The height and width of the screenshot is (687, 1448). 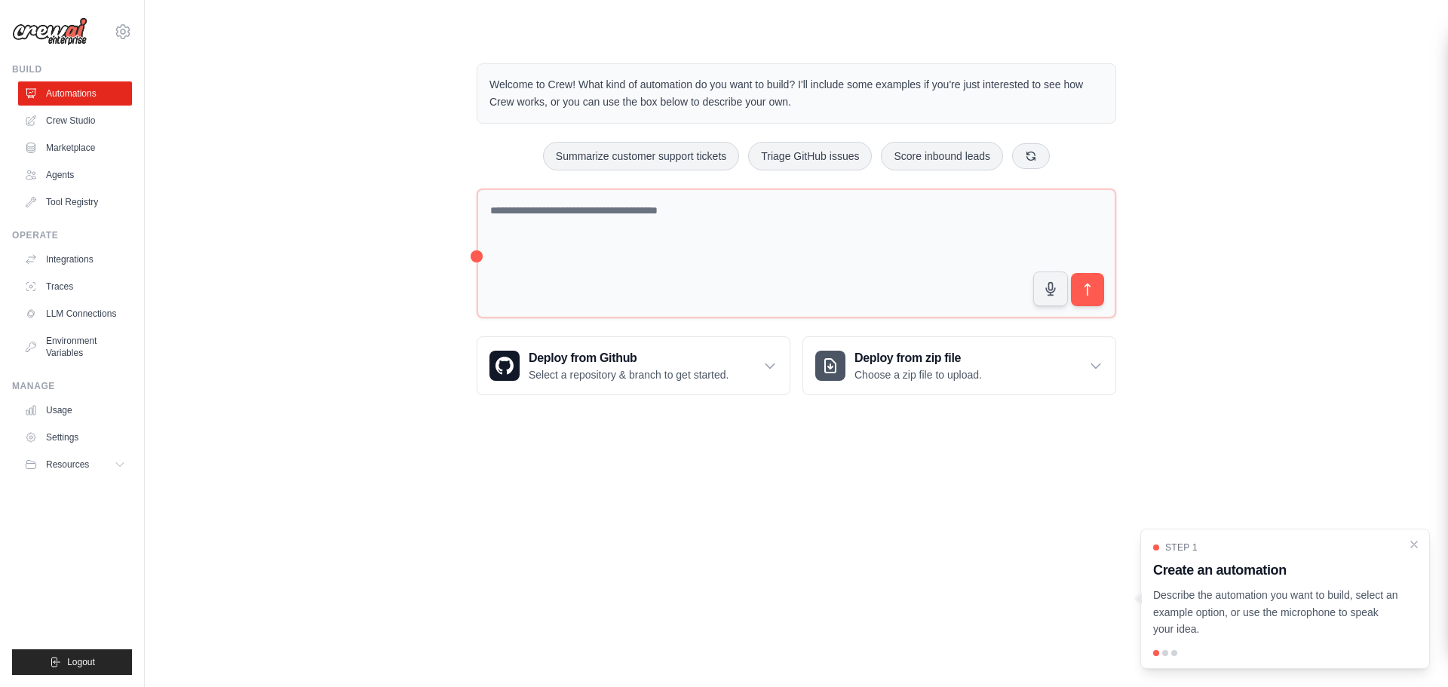 What do you see at coordinates (75, 287) in the screenshot?
I see `a: Traces` at bounding box center [75, 287].